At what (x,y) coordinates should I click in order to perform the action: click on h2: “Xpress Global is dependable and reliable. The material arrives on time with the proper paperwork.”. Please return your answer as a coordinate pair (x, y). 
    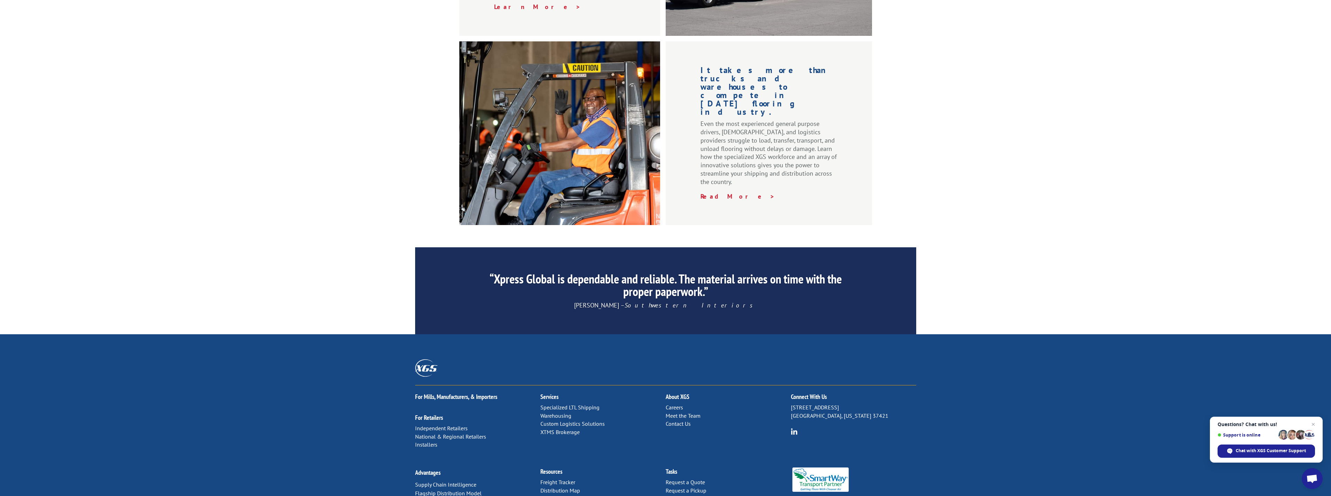
    Looking at the image, I should click on (665, 287).